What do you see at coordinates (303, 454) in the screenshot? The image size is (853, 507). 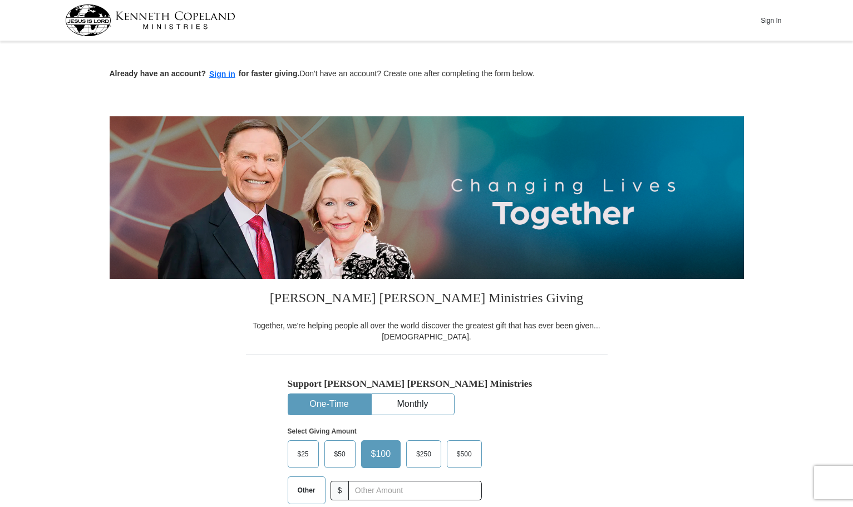 I see `span: $25` at bounding box center [303, 454].